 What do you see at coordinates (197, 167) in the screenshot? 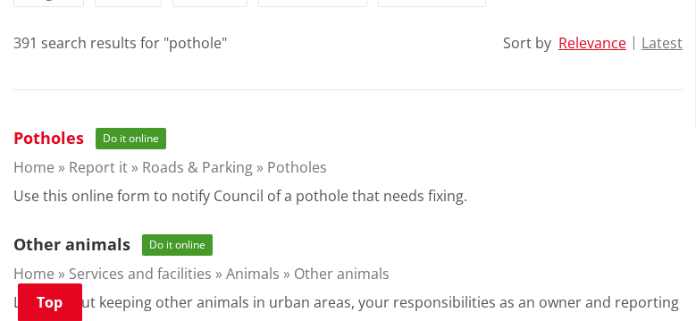
I see `a: Roads & Parking` at bounding box center [197, 167].